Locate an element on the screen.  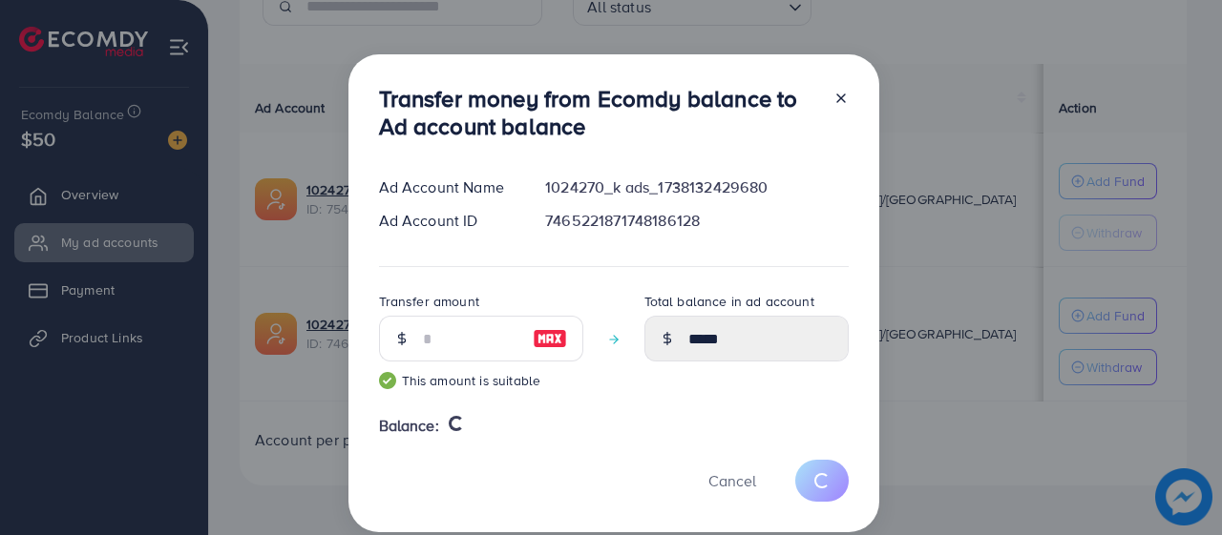
button: Cancel is located at coordinates (732, 480).